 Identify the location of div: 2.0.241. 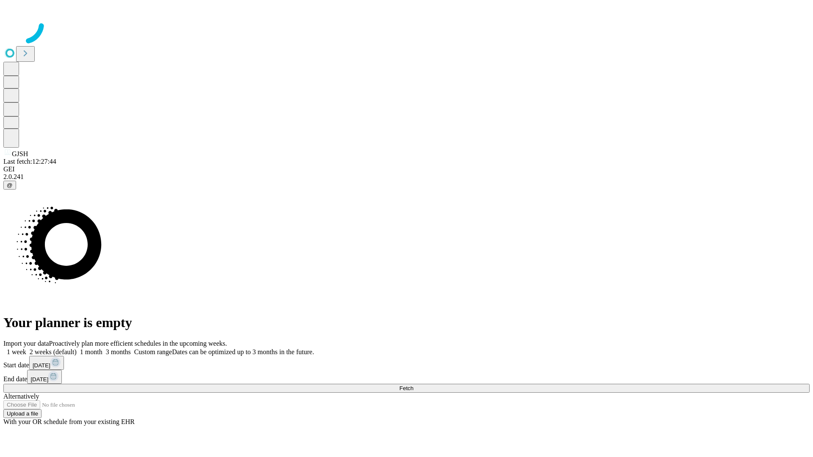
(406, 177).